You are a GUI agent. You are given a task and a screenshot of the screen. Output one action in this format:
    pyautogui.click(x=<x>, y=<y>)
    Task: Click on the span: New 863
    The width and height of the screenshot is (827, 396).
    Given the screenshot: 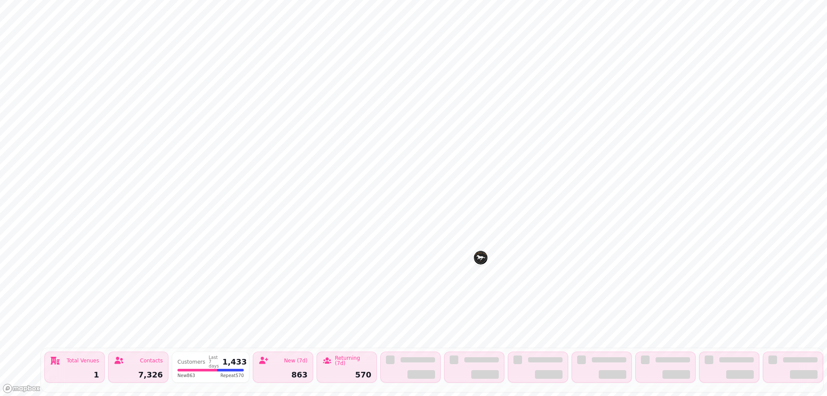 What is the action you would take?
    pyautogui.click(x=186, y=375)
    